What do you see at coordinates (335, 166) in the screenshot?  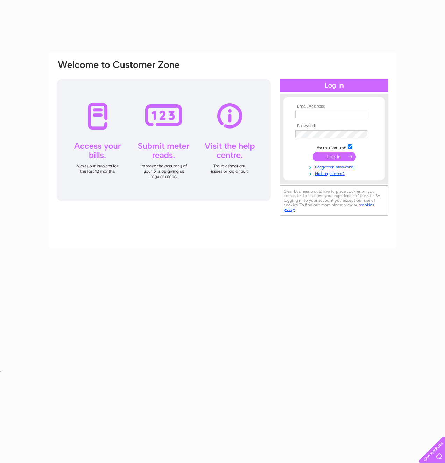 I see `a: Forgotten password?` at bounding box center [335, 166].